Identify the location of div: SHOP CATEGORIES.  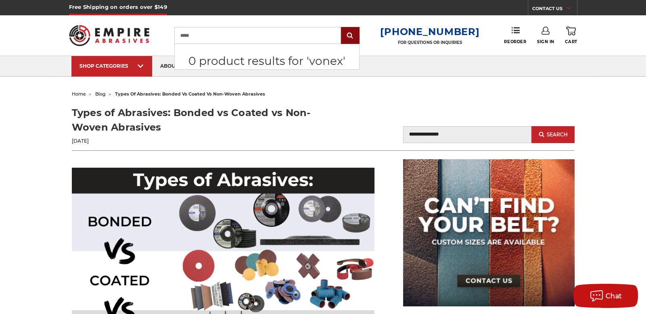
(112, 66).